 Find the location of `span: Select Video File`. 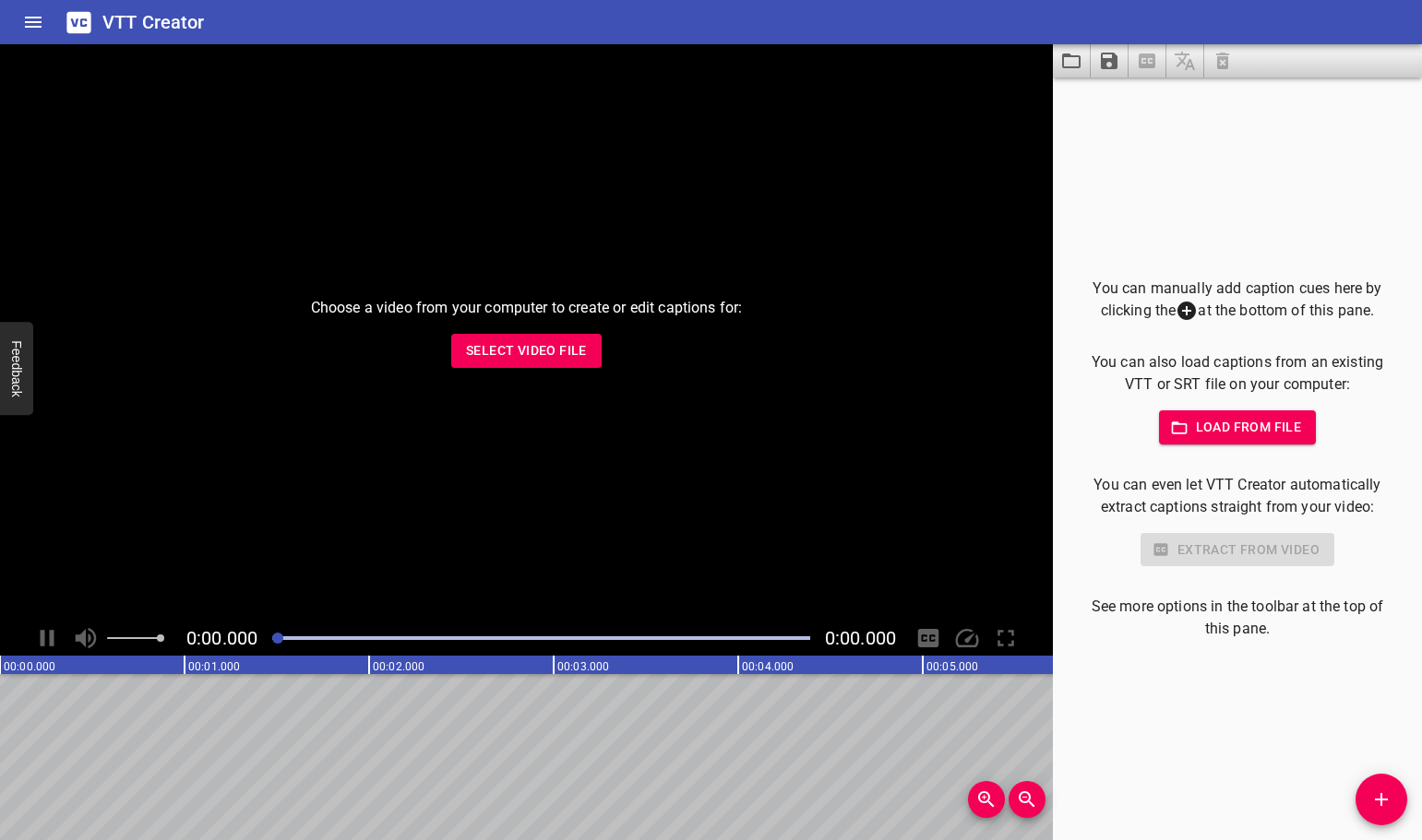

span: Select Video File is located at coordinates (526, 351).